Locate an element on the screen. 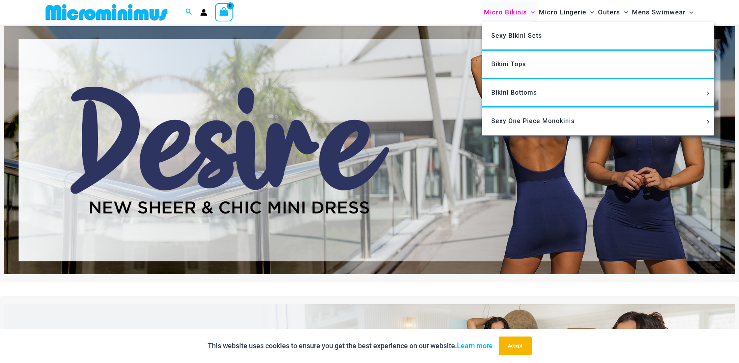 This screenshot has width=739, height=363. a: View Shopping Cart, empty is located at coordinates (224, 12).